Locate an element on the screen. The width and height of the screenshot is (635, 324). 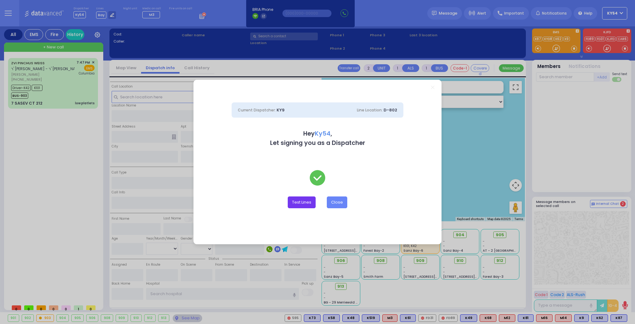
span: KY9 is located at coordinates (280, 110).